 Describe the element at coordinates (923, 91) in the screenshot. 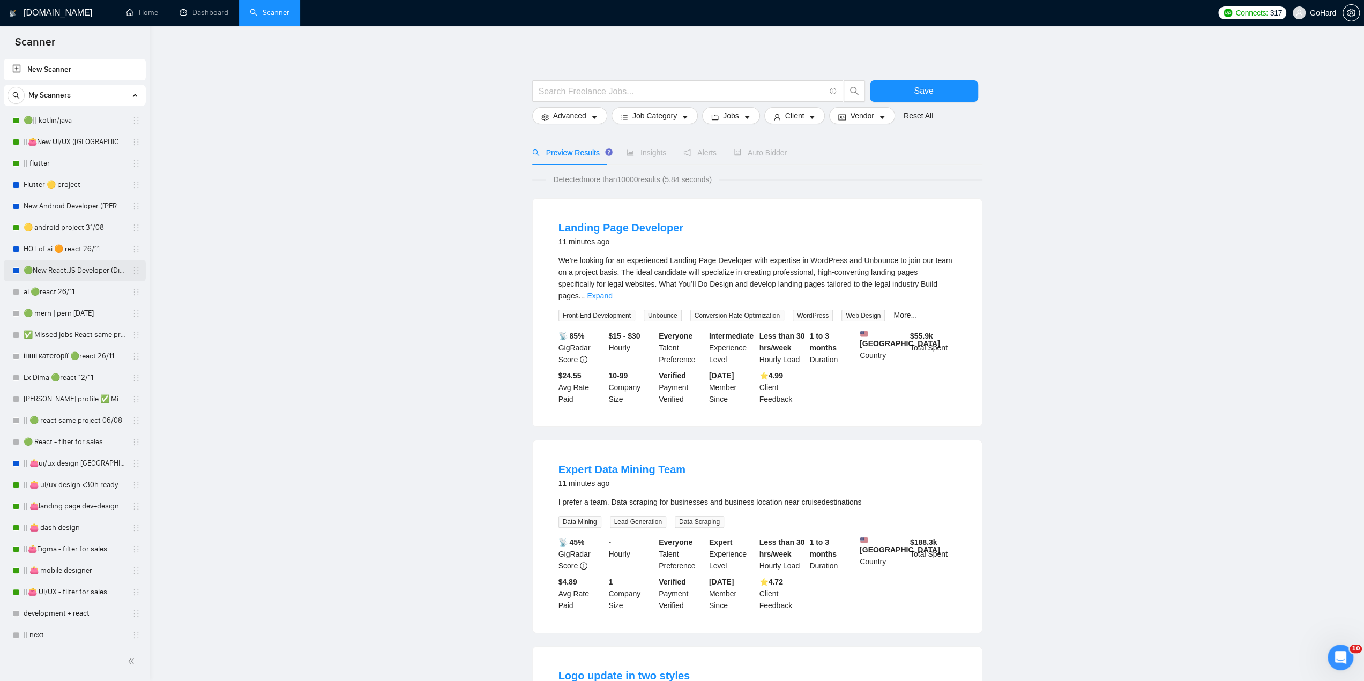

I see `span: Save` at that location.